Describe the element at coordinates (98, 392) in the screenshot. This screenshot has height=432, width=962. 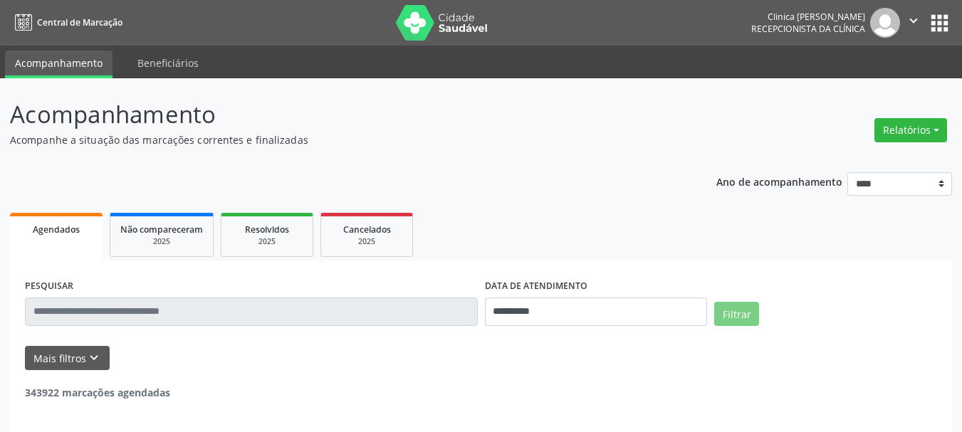
I see `strong: 343922 marcações agendadas` at that location.